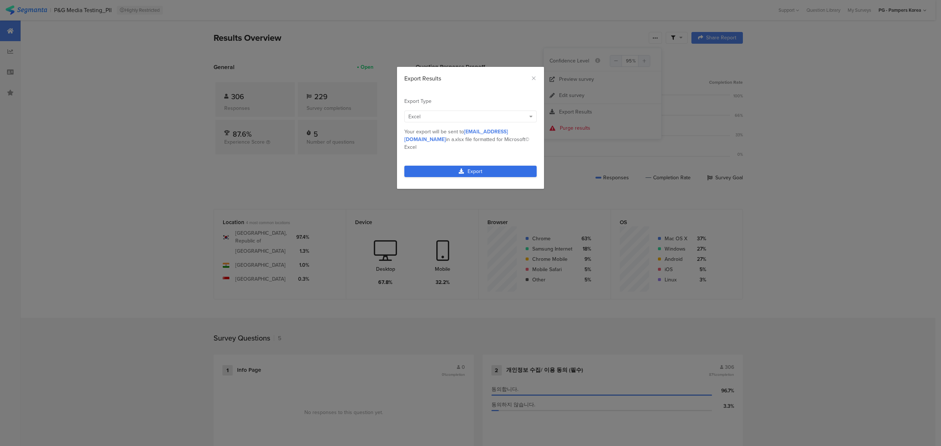 This screenshot has height=446, width=941. Describe the element at coordinates (471, 139) in the screenshot. I see `div: Your export will be sent to in a` at that location.